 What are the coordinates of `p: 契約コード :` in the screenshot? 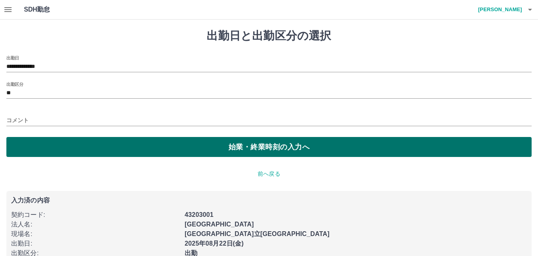 It's located at (95, 214).